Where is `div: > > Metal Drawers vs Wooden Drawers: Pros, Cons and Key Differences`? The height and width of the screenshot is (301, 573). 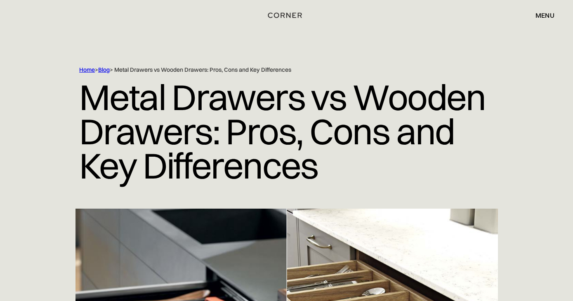
div: > > Metal Drawers vs Wooden Drawers: Pros, Cons and Key Differences is located at coordinates (273, 70).